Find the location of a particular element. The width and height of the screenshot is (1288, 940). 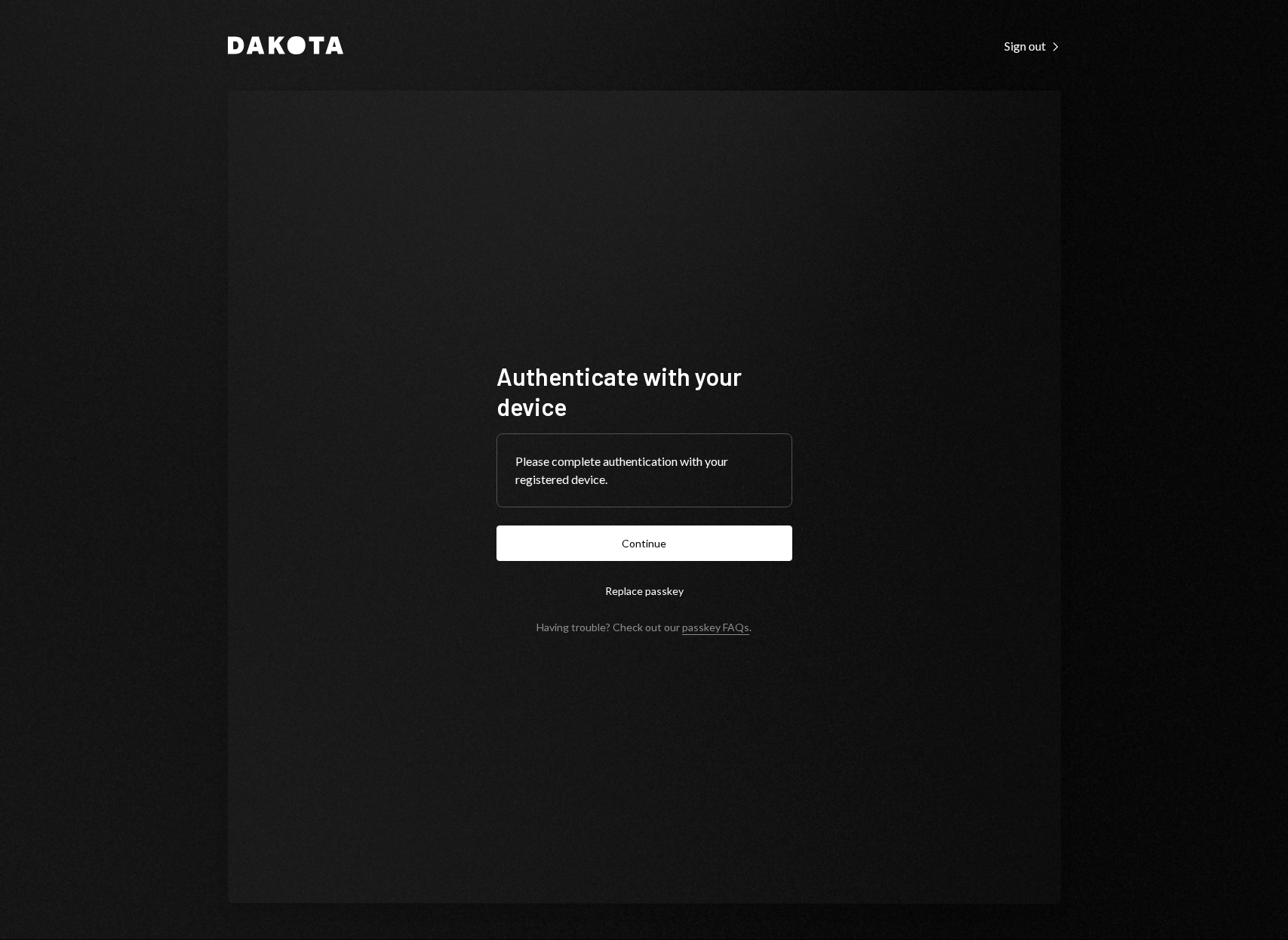

button: Continue is located at coordinates (644, 542).